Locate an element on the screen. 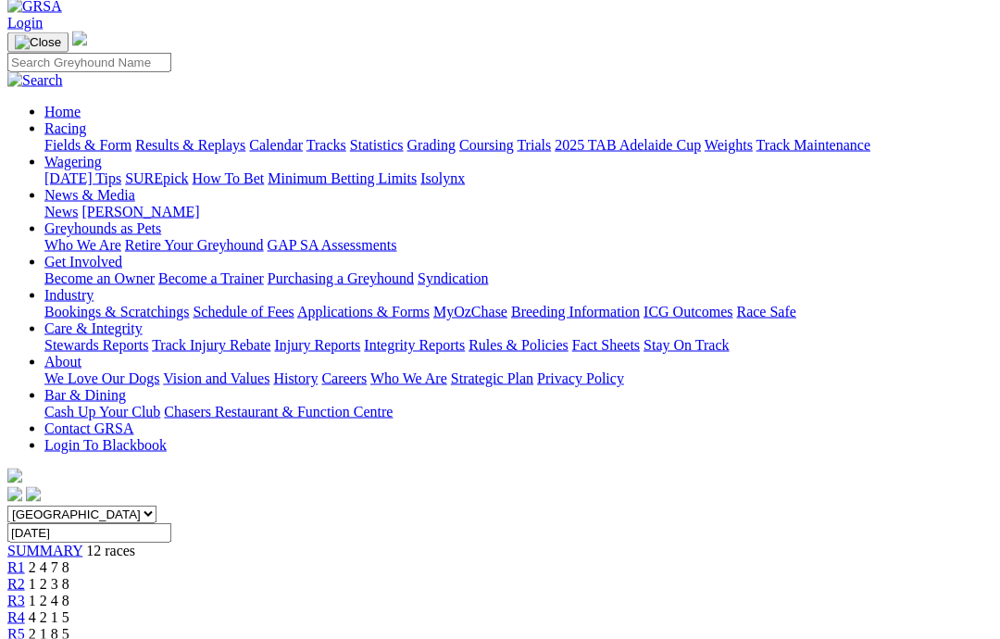  span: R2 is located at coordinates (16, 583).